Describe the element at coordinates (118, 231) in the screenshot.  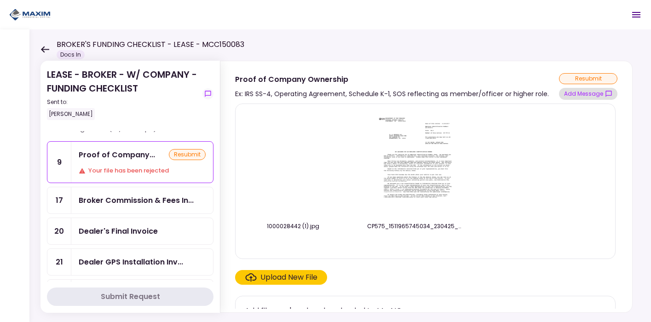
I see `div: Dealer's Final Invoice` at that location.